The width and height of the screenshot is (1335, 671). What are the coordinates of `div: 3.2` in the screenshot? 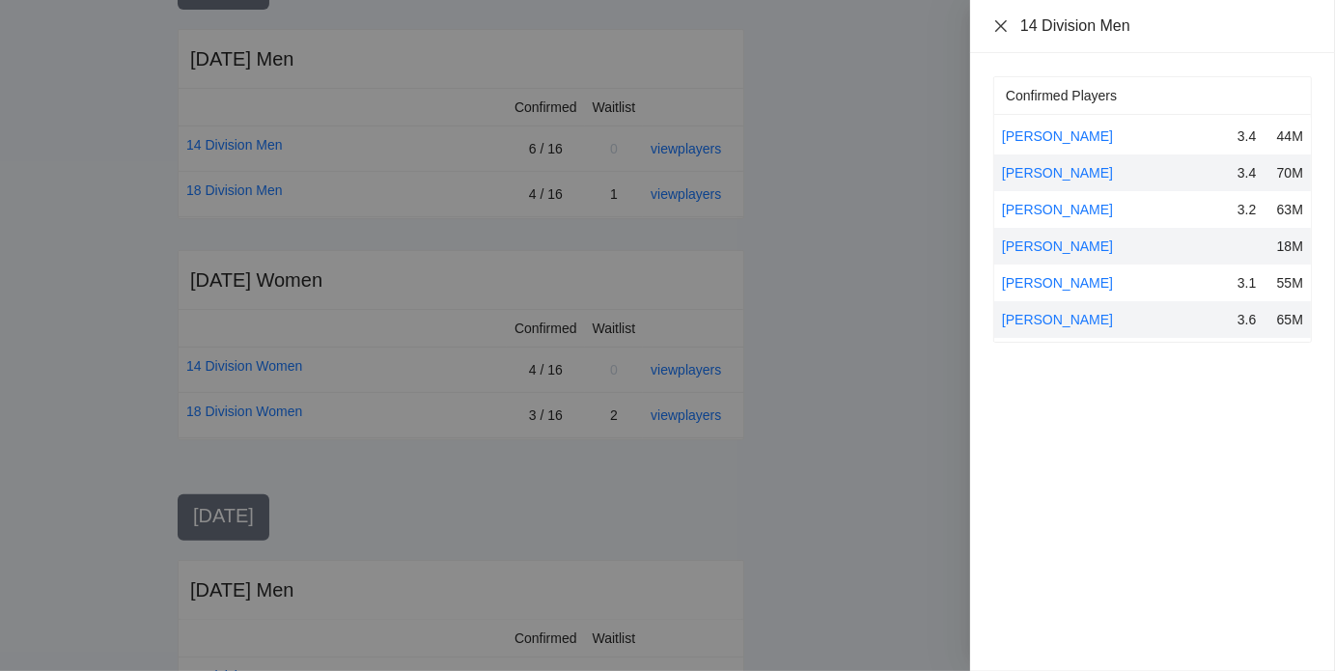 It's located at (1252, 209).